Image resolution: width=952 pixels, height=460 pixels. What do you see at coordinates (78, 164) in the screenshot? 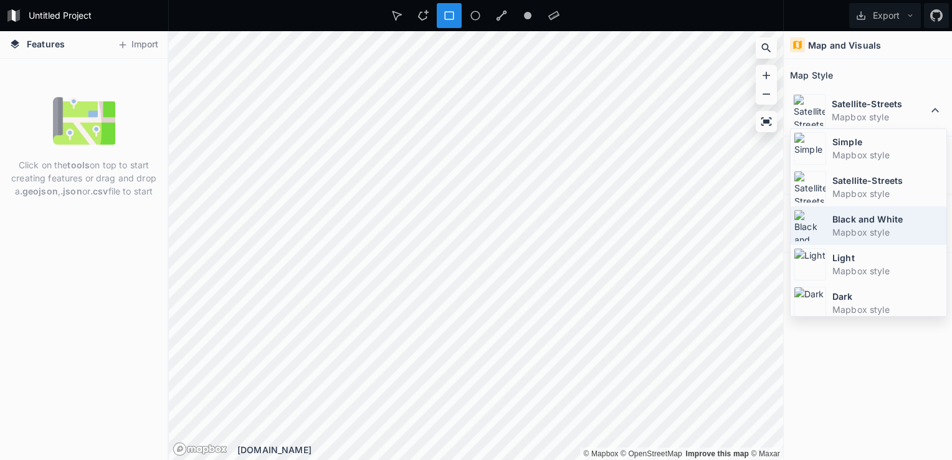
I see `strong: tools` at bounding box center [78, 164].